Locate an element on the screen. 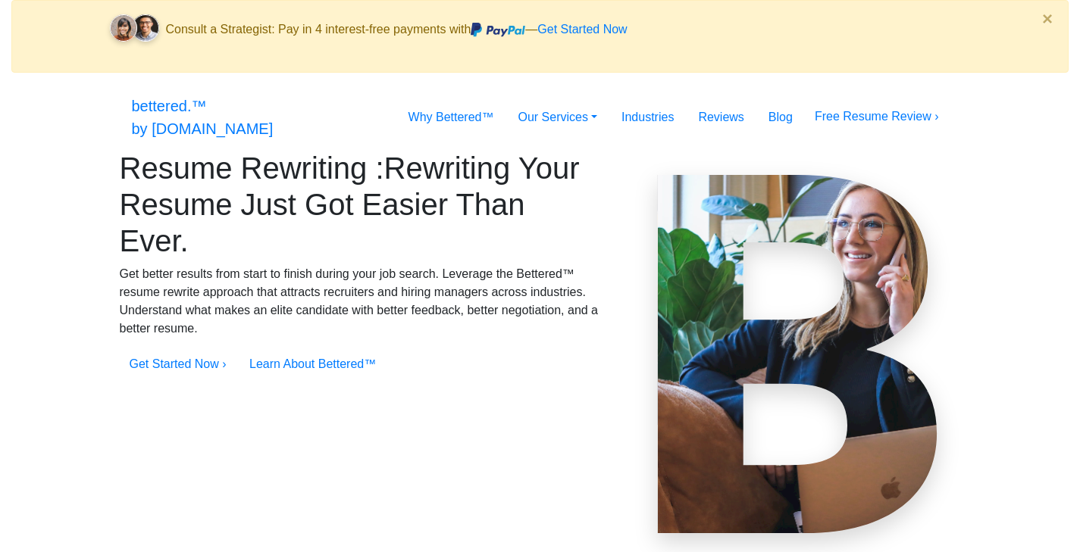  span: Resume Rewriting : is located at coordinates (252, 168).